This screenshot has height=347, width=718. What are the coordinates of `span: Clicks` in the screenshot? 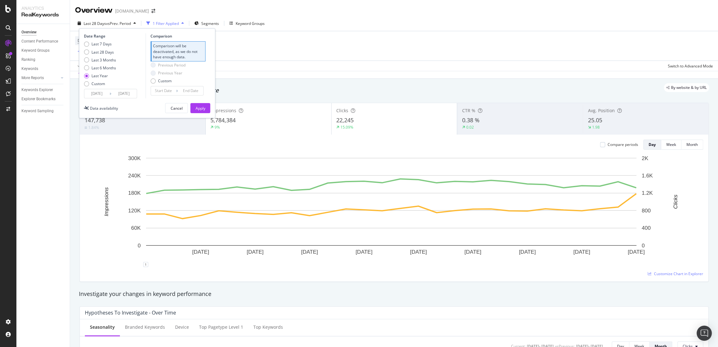 It's located at (342, 110).